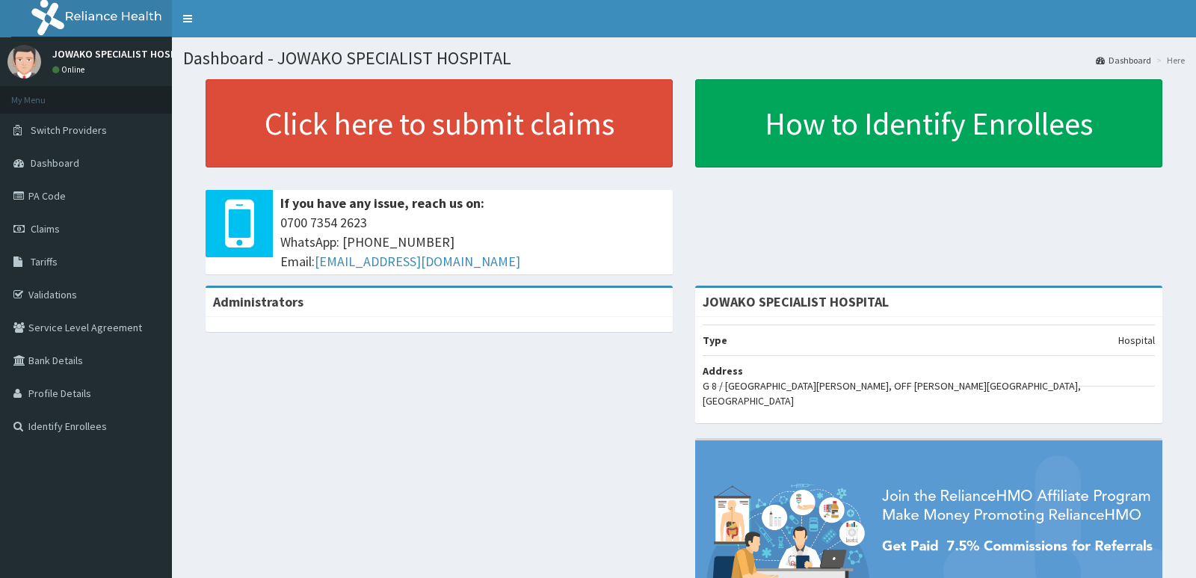  I want to click on span: Tariffs, so click(44, 262).